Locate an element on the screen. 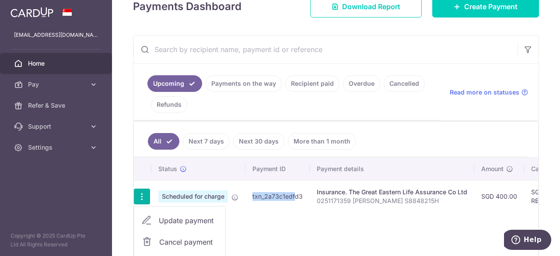 Image resolution: width=560 pixels, height=256 pixels. a: All is located at coordinates (164, 141).